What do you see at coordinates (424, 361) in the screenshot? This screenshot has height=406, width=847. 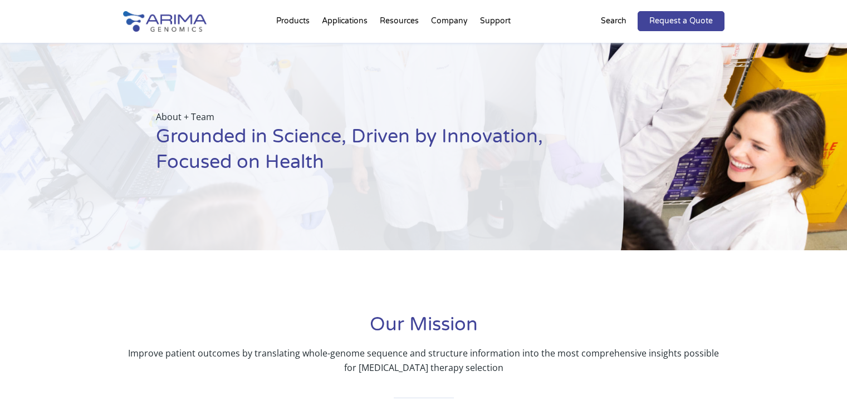 I see `p: Improve patient outcomes by translating whole-genome sequence and structure information into the ...` at bounding box center [424, 361].